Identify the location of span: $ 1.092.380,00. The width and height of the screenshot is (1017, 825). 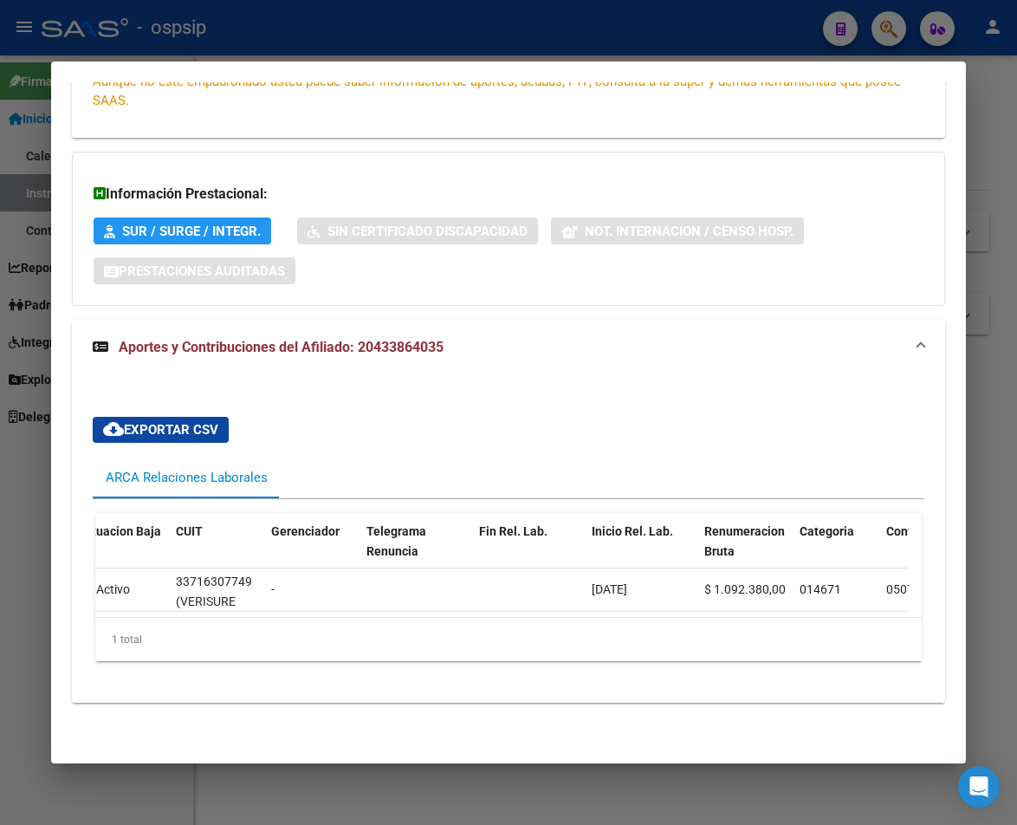
(745, 589).